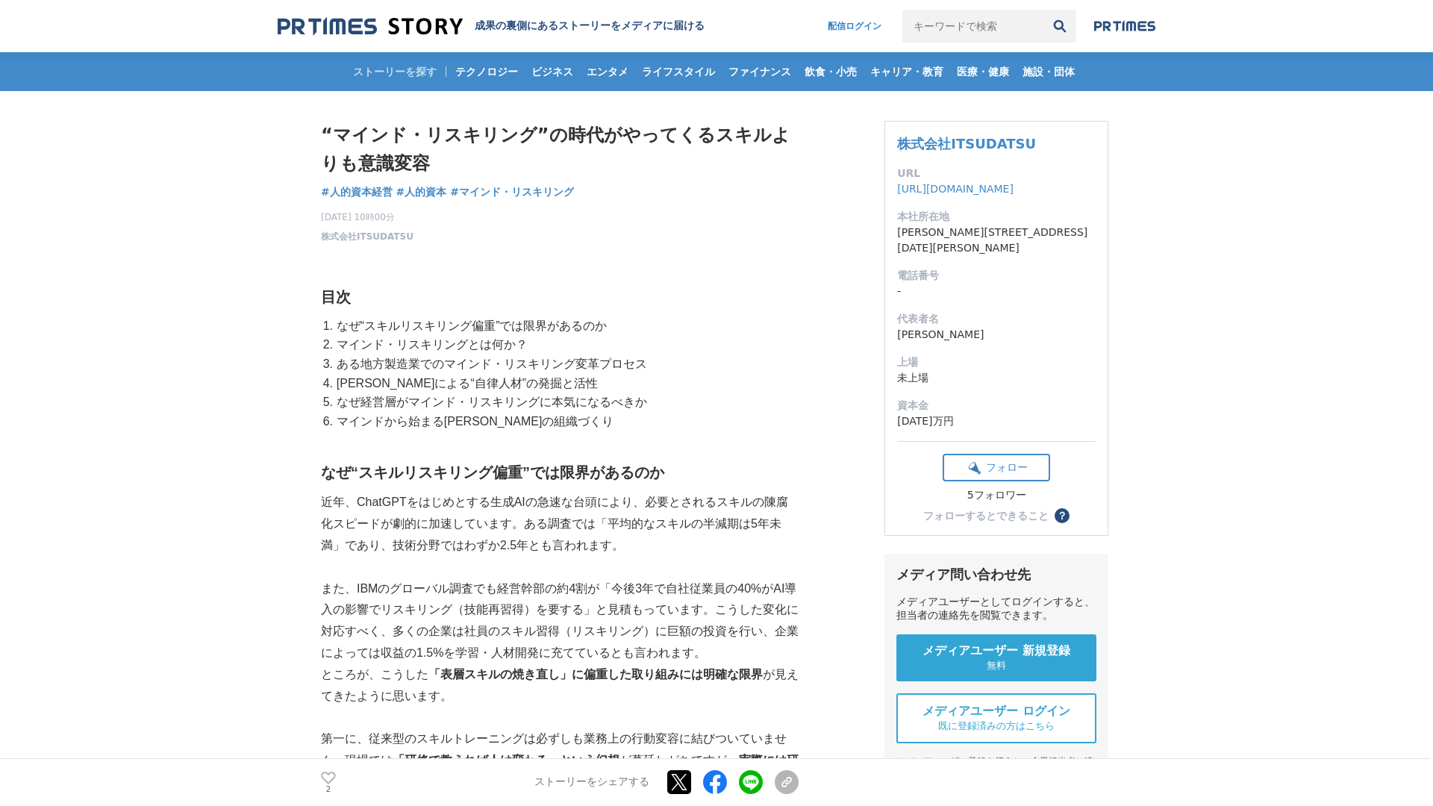 The width and height of the screenshot is (1433, 806). I want to click on span: 無料, so click(997, 666).